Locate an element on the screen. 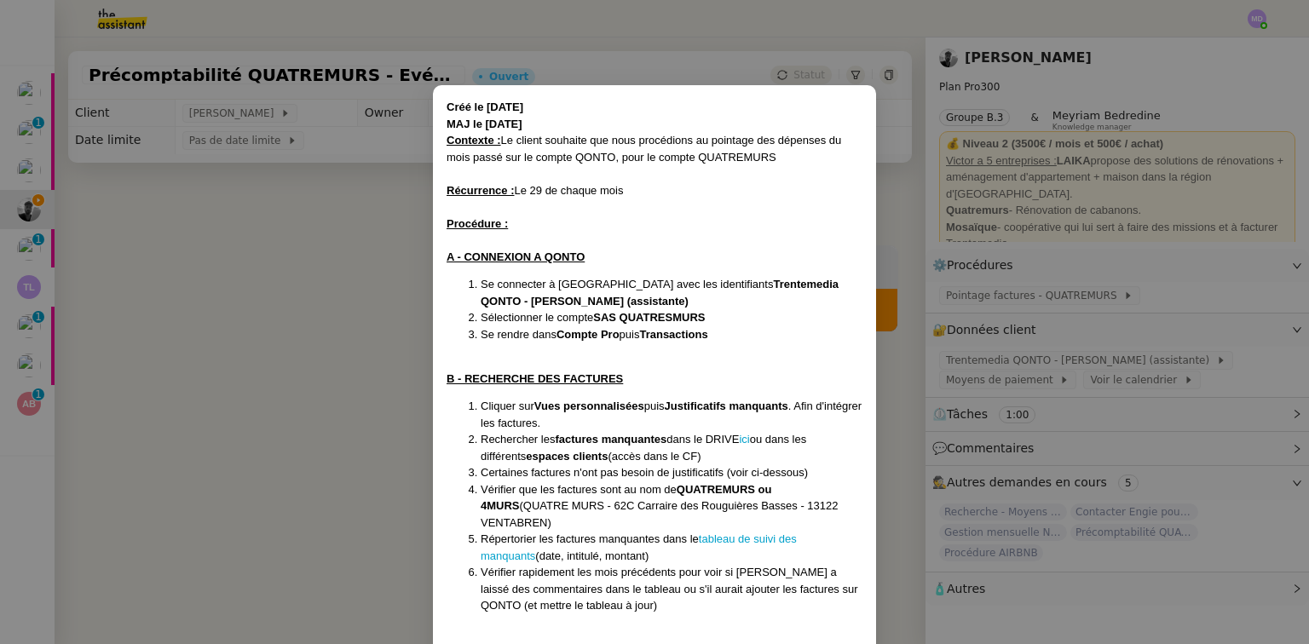 The height and width of the screenshot is (644, 1309). strong: Transactions is located at coordinates (673, 334).